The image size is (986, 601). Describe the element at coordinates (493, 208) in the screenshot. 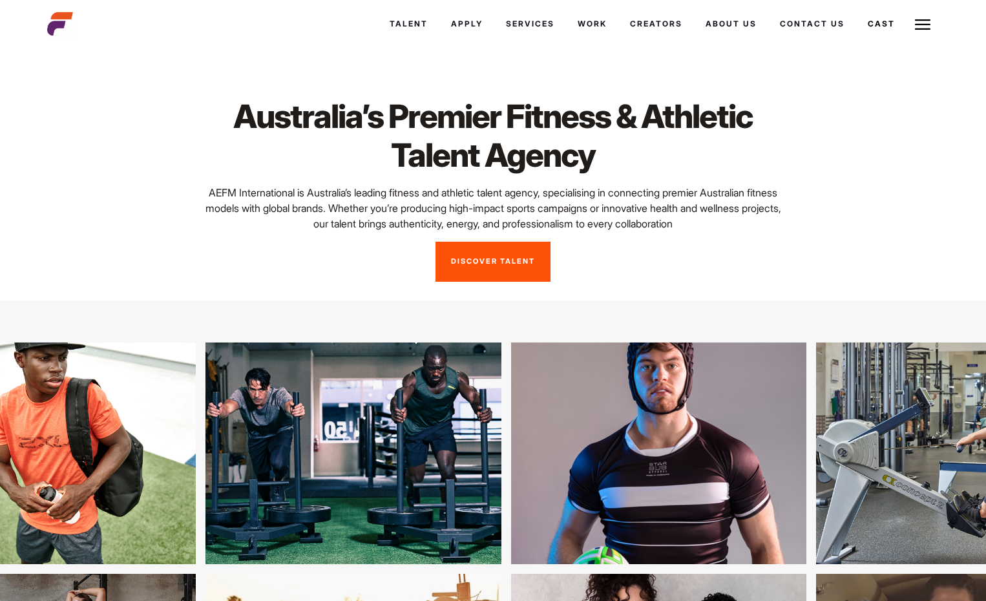

I see `p: AEFM International is Australia’s leading fitness and athletic talent agency, specialising in con...` at that location.